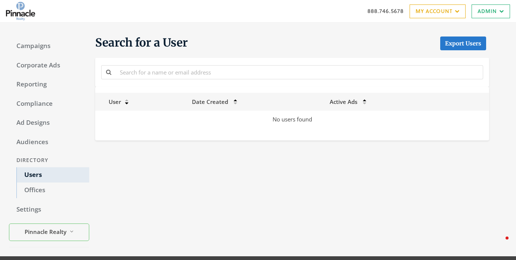 This screenshot has height=260, width=516. What do you see at coordinates (49, 104) in the screenshot?
I see `a: Compliance` at bounding box center [49, 104].